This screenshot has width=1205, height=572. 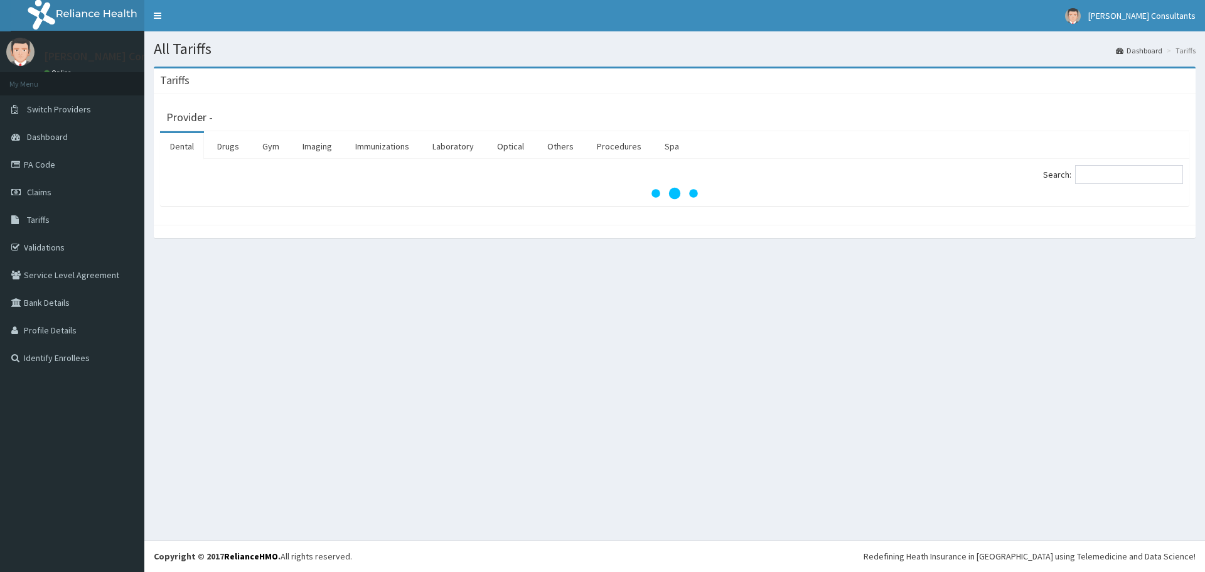 What do you see at coordinates (38, 220) in the screenshot?
I see `span: Tariffs` at bounding box center [38, 220].